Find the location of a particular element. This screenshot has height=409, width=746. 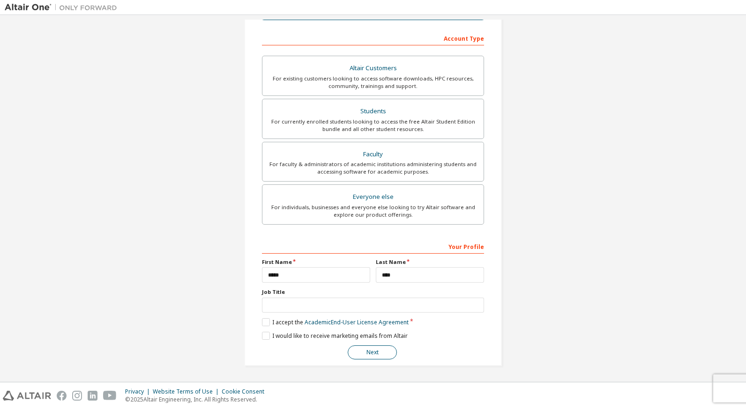

img: Altair One is located at coordinates (63, 7).